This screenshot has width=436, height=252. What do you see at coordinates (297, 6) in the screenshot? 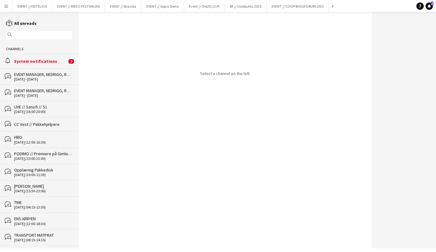
I see `button: EVENT // COOP BYGGFORUM 2025` at bounding box center [297, 6].